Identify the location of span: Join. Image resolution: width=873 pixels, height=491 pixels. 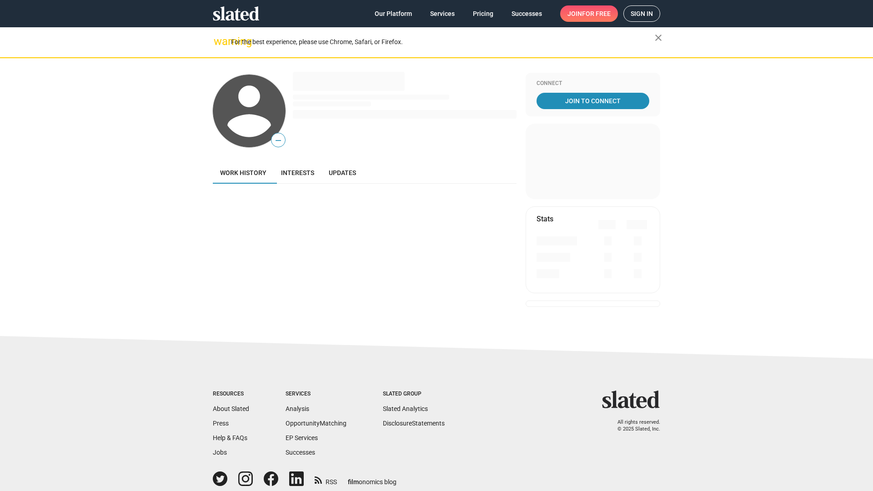
(589, 14).